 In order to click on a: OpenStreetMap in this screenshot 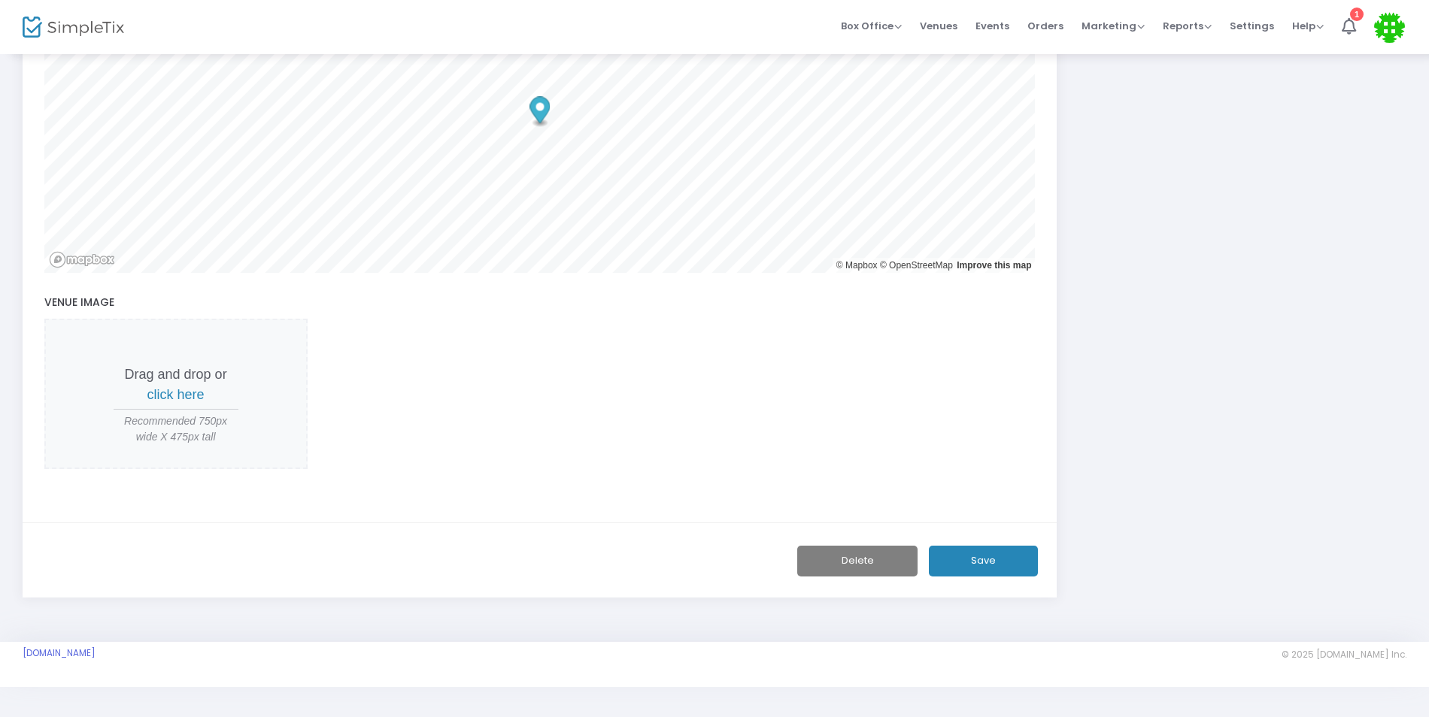, I will do `click(916, 265)`.